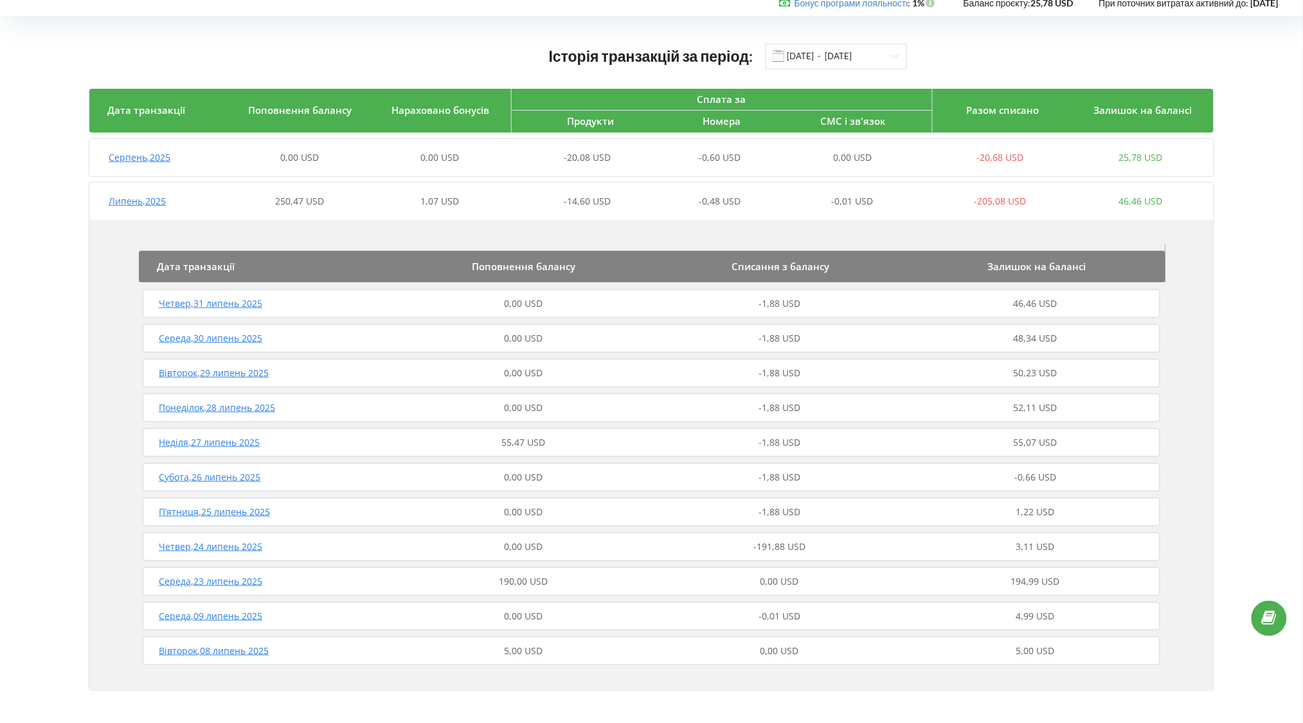  I want to click on span: -14,60 USD, so click(588, 201).